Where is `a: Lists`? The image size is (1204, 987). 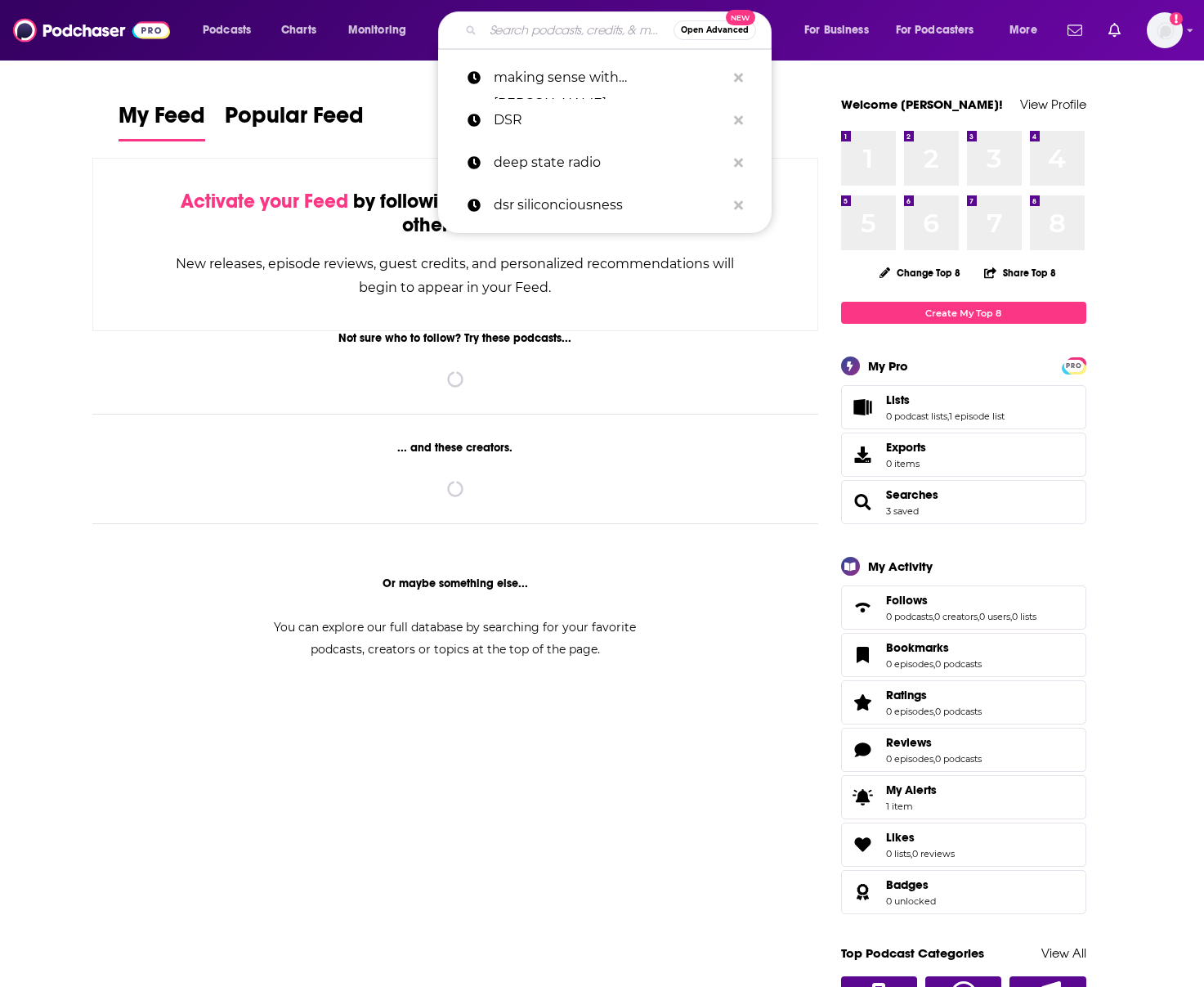 a: Lists is located at coordinates (864, 408).